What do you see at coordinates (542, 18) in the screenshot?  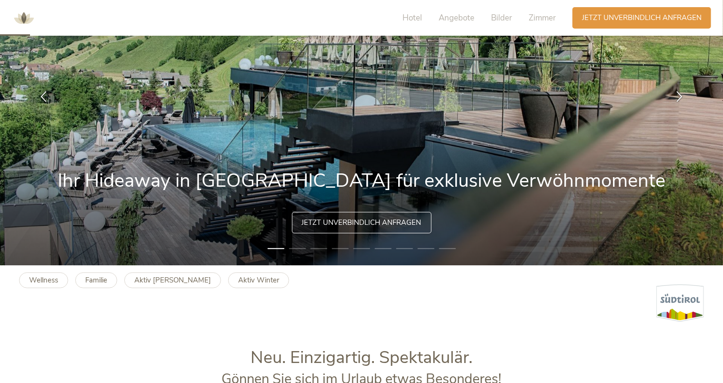 I see `span: Zimmer` at bounding box center [542, 18].